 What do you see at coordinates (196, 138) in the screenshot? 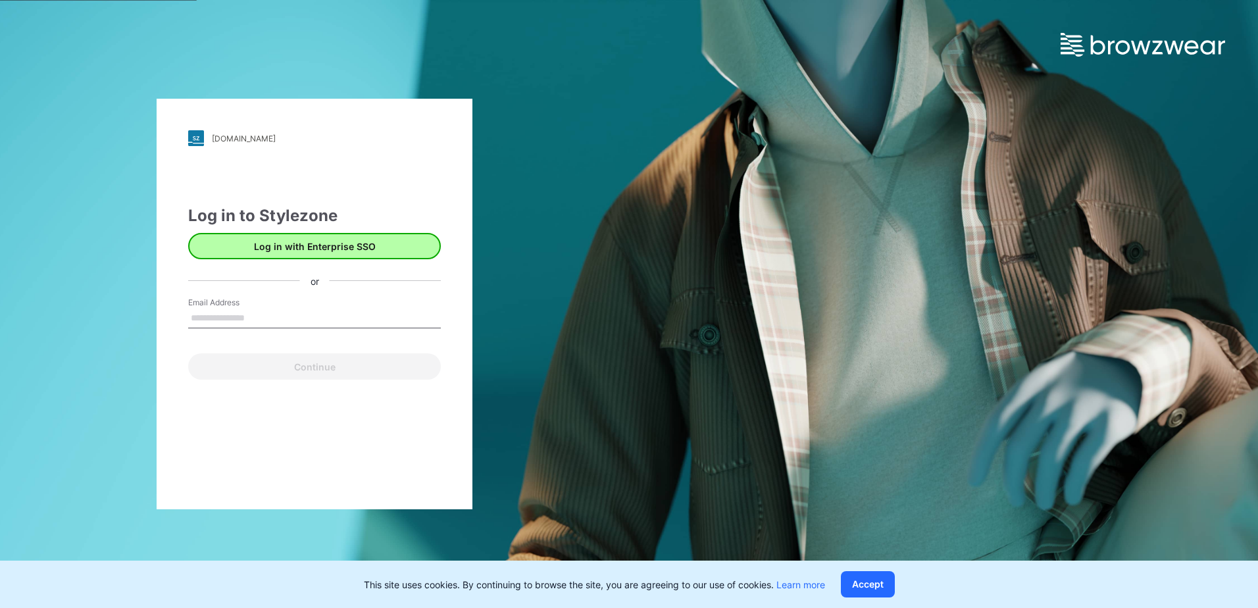
I see `img: stylezone-logo.562084cfcfab977791bfbf7441f1a819.svg` at bounding box center [196, 138].